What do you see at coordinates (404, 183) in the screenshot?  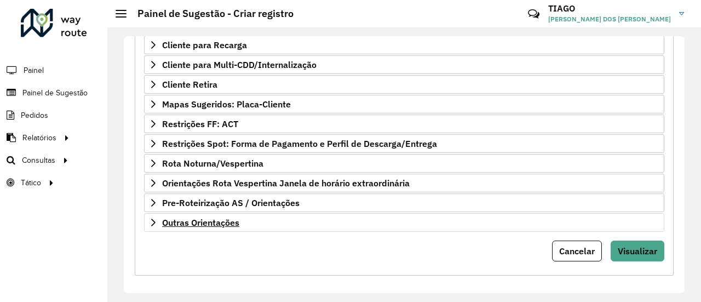 I see `a: Orientações Rota Vespertina Janela de horário extraordinária` at bounding box center [404, 183].